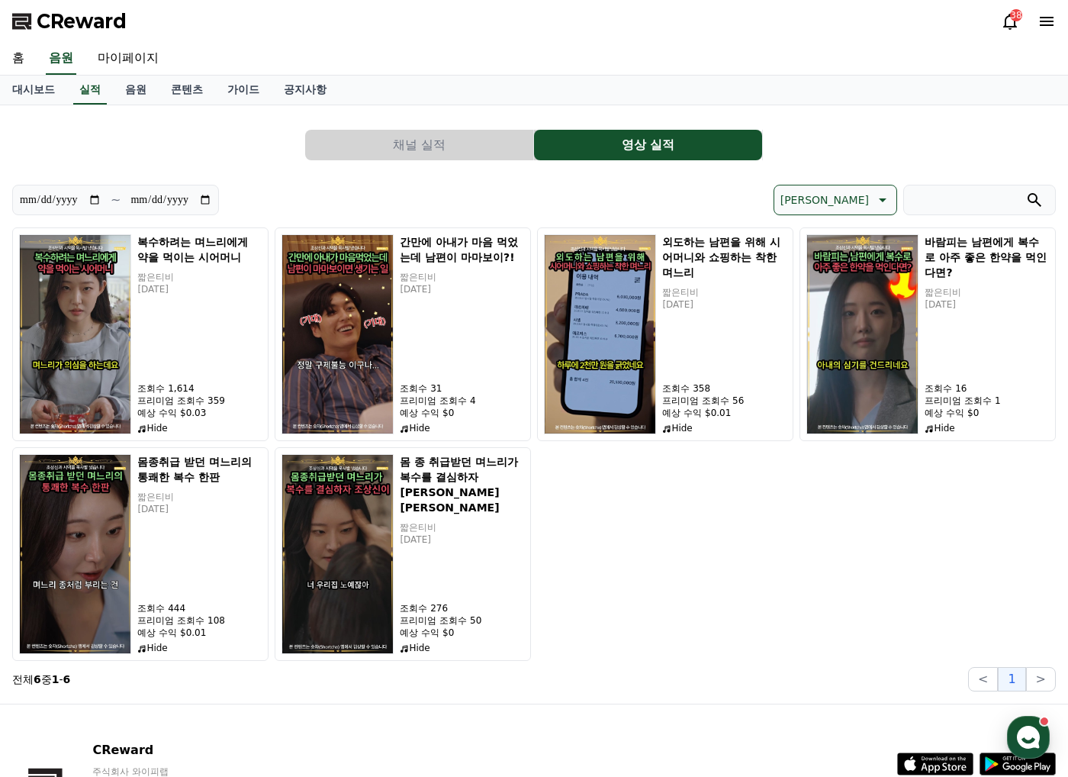 This screenshot has height=777, width=1068. I want to click on p: 프리미엄 조회수 108, so click(199, 620).